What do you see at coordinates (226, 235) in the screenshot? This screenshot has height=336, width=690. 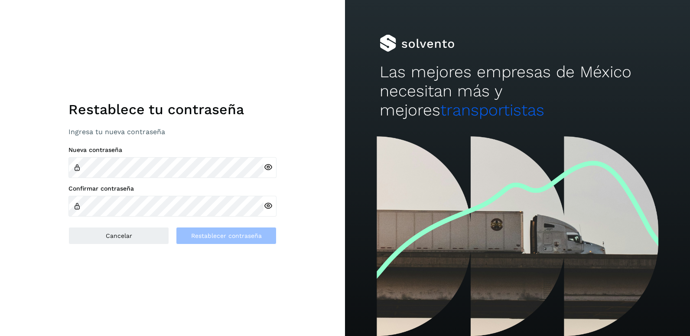 I see `span: Restablecer contraseña` at bounding box center [226, 235].